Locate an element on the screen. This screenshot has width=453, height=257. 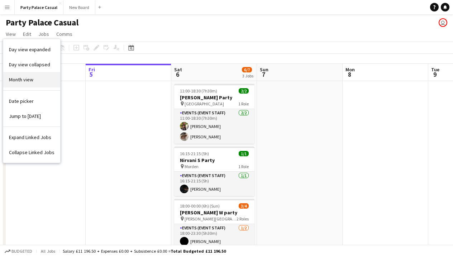
span: 16:15-21:15 (5h) is located at coordinates (194, 153).